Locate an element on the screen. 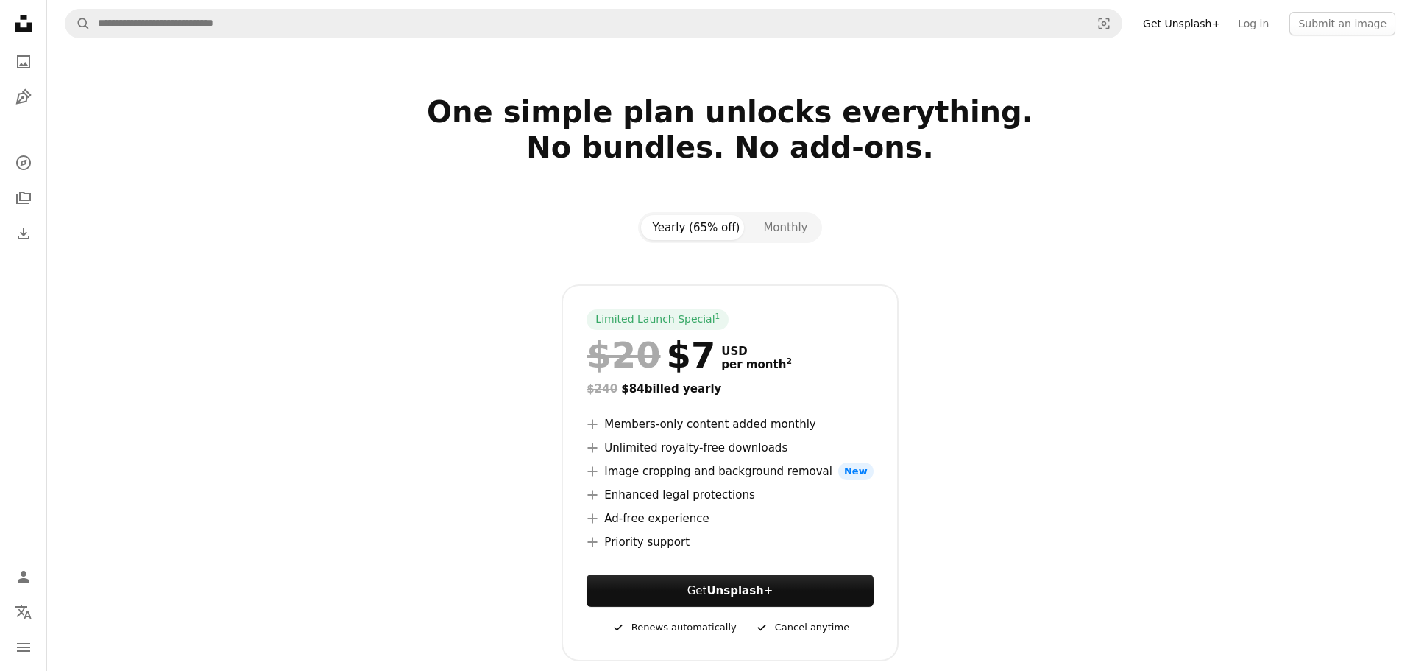 The height and width of the screenshot is (671, 1413). sup: 1 is located at coordinates (718, 316).